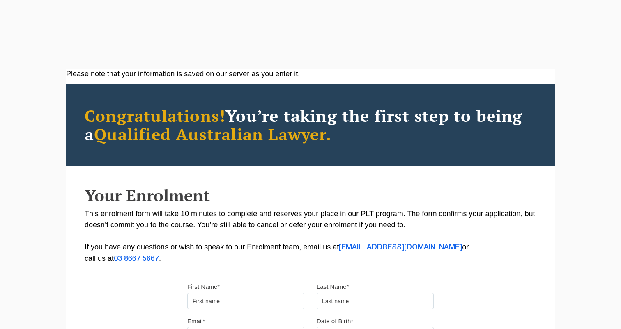  What do you see at coordinates (333, 287) in the screenshot?
I see `label: Last Name*` at bounding box center [333, 287].